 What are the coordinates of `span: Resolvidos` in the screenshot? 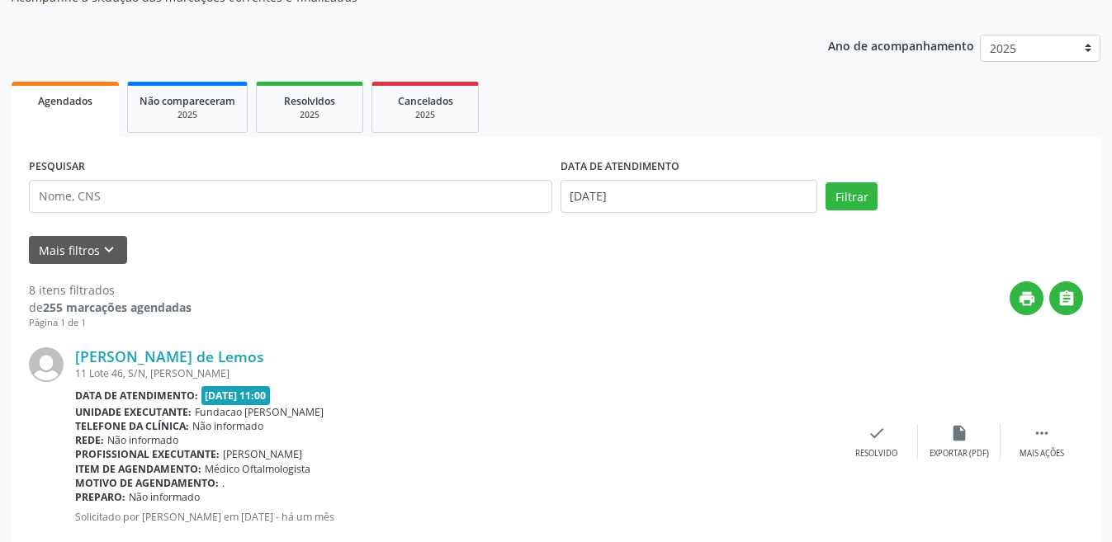 It's located at (309, 101).